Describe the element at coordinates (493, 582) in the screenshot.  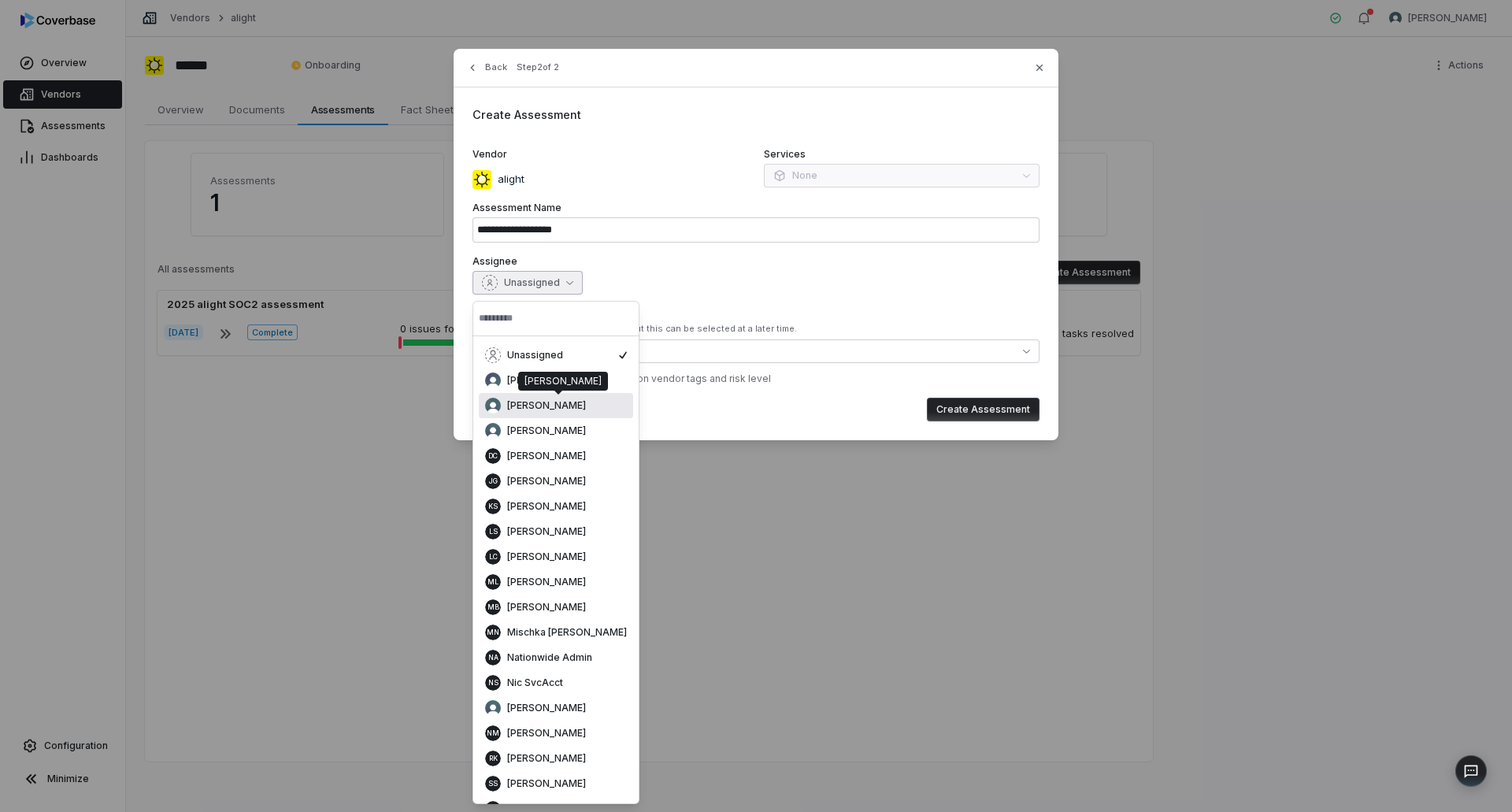
I see `span: ML` at that location.